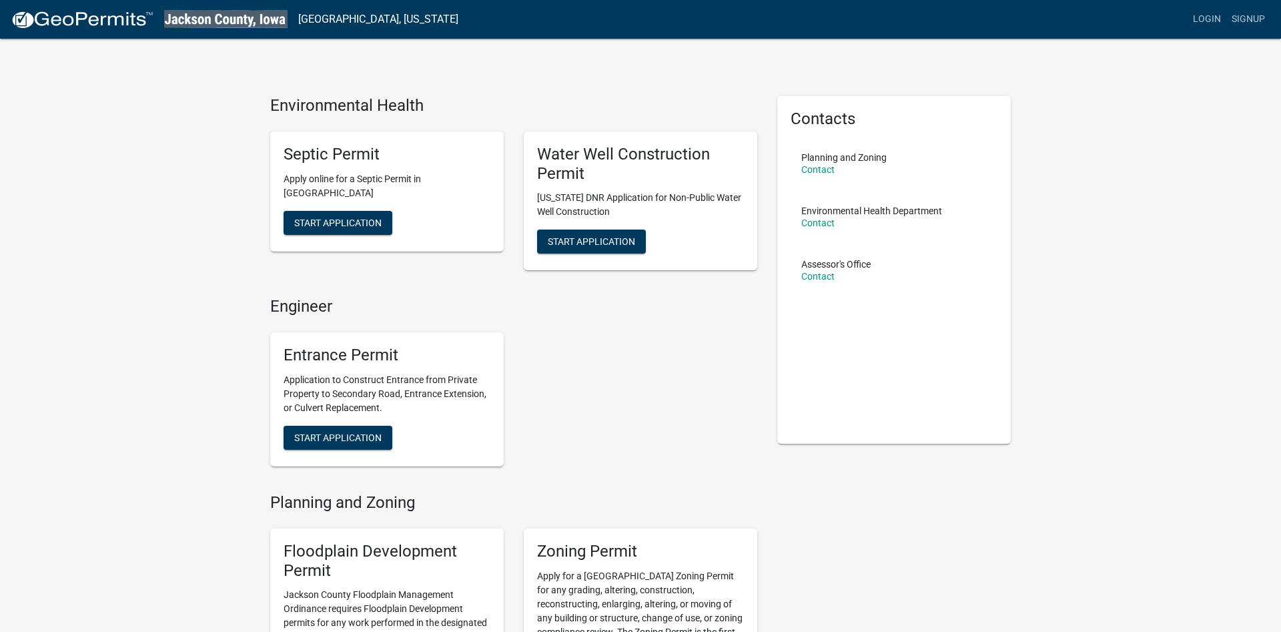 Image resolution: width=1281 pixels, height=632 pixels. I want to click on h5: Septic Permit, so click(387, 154).